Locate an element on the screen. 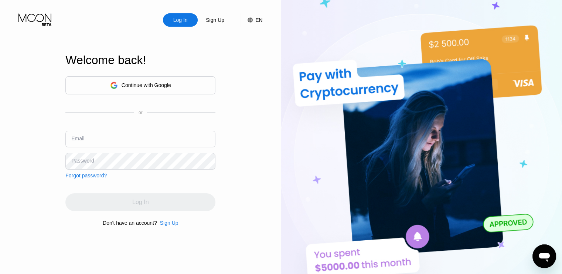 The image size is (562, 274). div: Welcome back! is located at coordinates (140, 60).